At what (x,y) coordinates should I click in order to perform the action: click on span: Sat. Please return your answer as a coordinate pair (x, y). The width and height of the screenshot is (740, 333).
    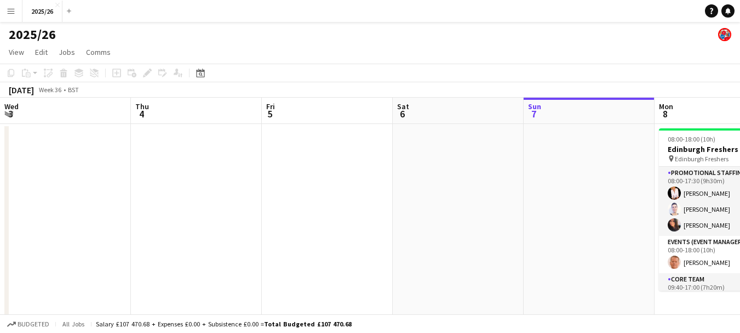
    Looking at the image, I should click on (403, 106).